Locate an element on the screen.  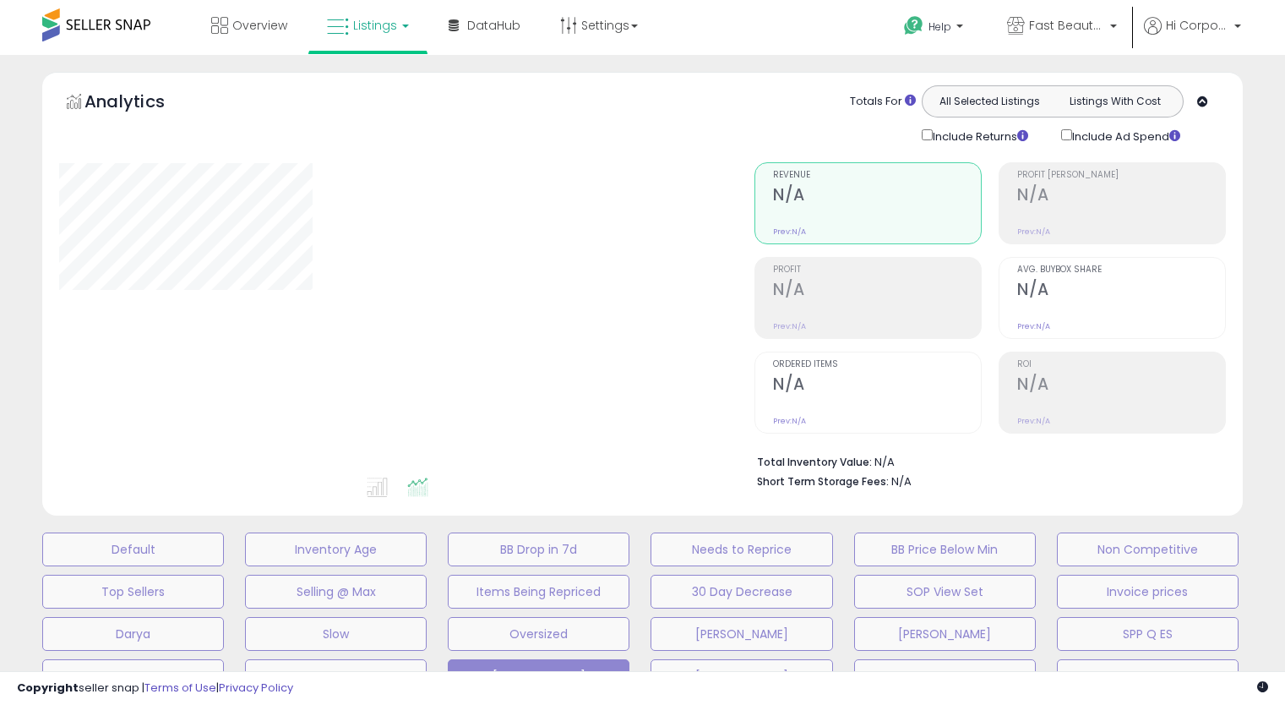
span: Help is located at coordinates (940, 26).